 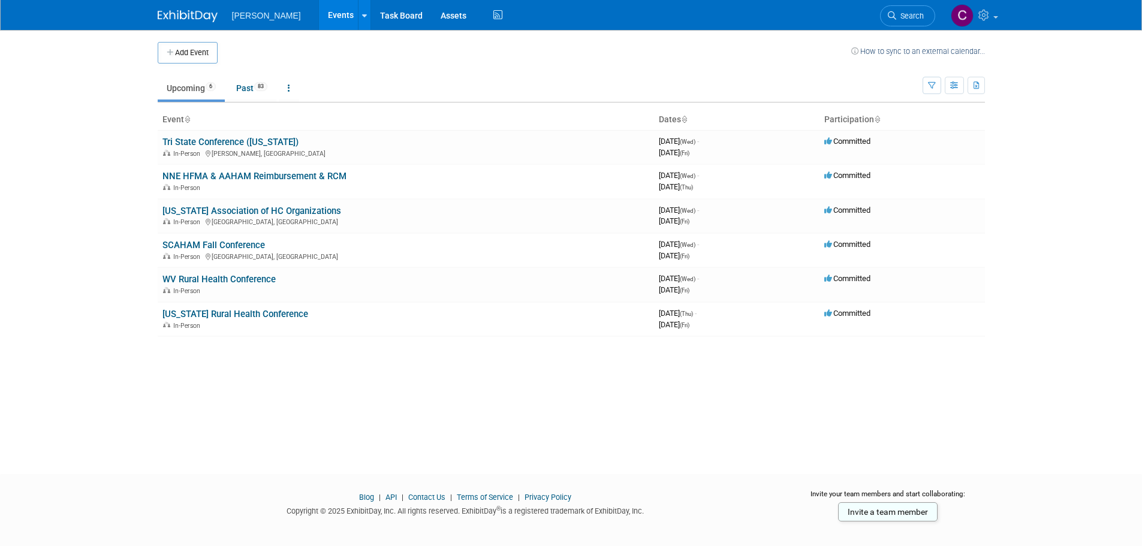 What do you see at coordinates (548, 497) in the screenshot?
I see `a: Privacy Policy` at bounding box center [548, 497].